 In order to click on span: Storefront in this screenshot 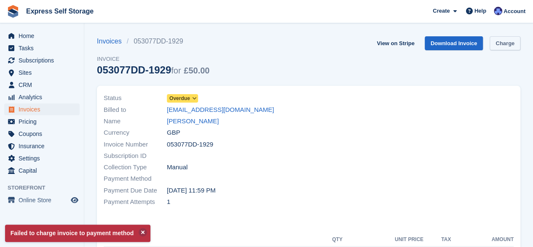, I will do `click(46, 188)`.